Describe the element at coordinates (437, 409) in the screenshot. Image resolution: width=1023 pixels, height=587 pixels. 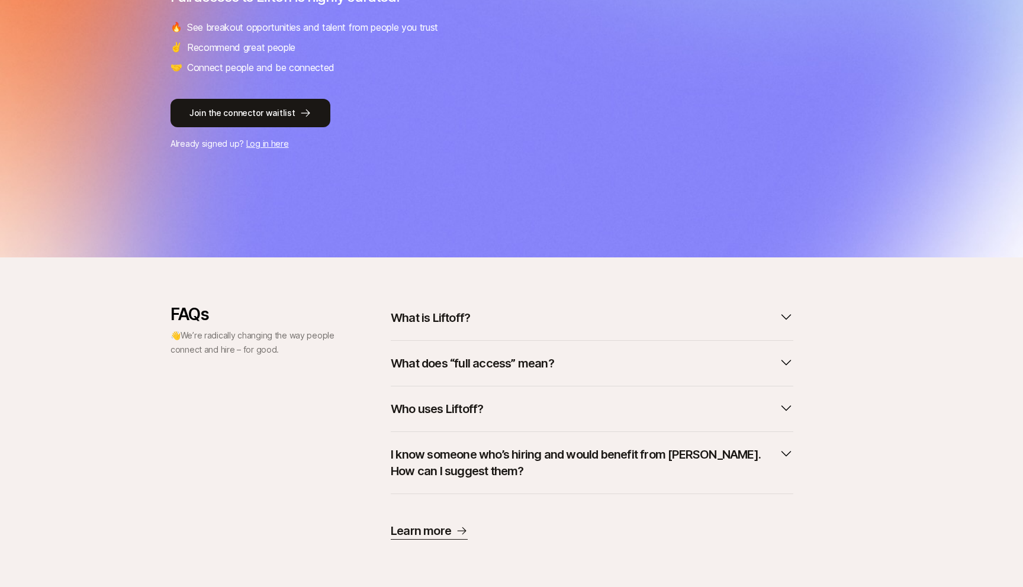
I see `p: Who uses Liftoff?` at that location.